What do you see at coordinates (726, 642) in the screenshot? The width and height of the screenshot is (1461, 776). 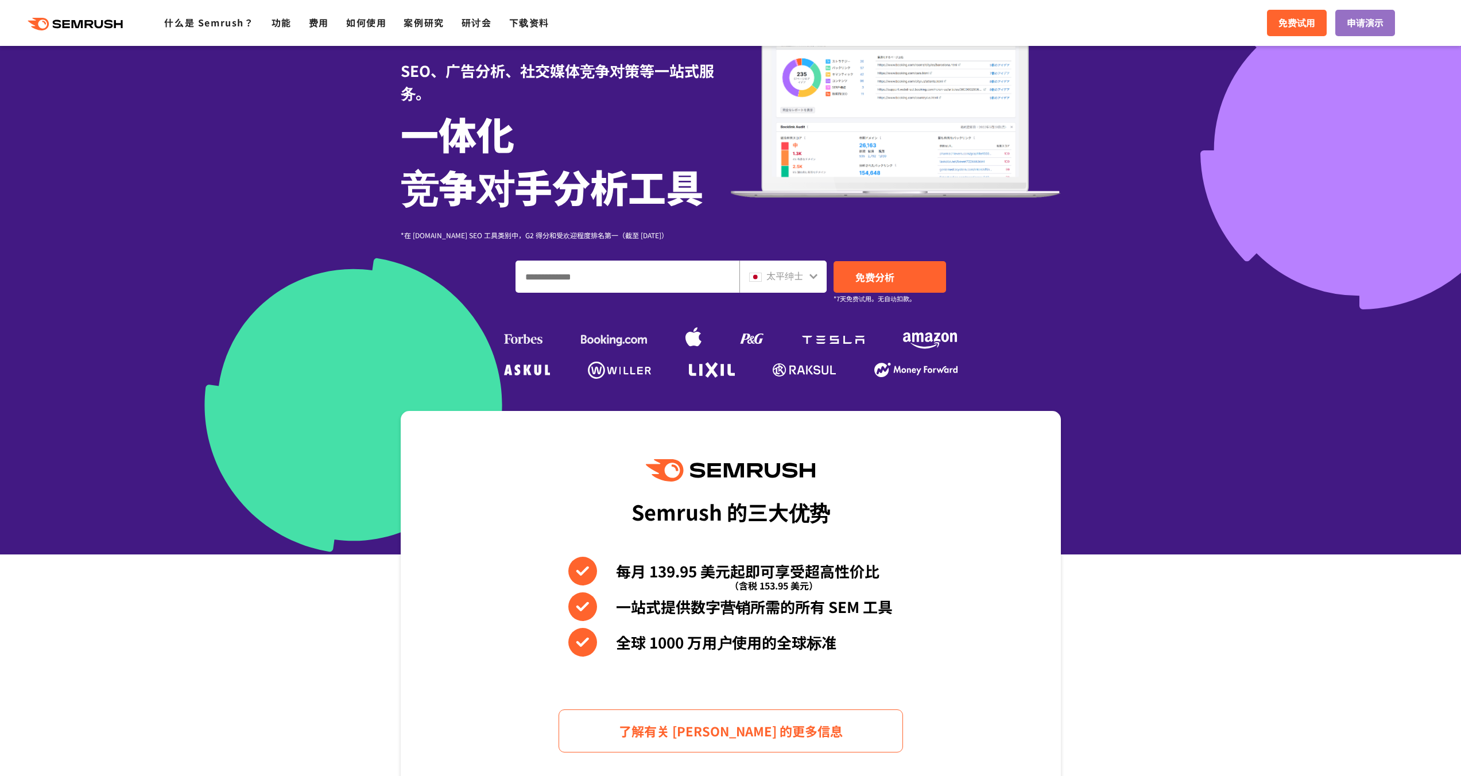 I see `font: 全球 1000 万用户使用的全球标准` at bounding box center [726, 642].